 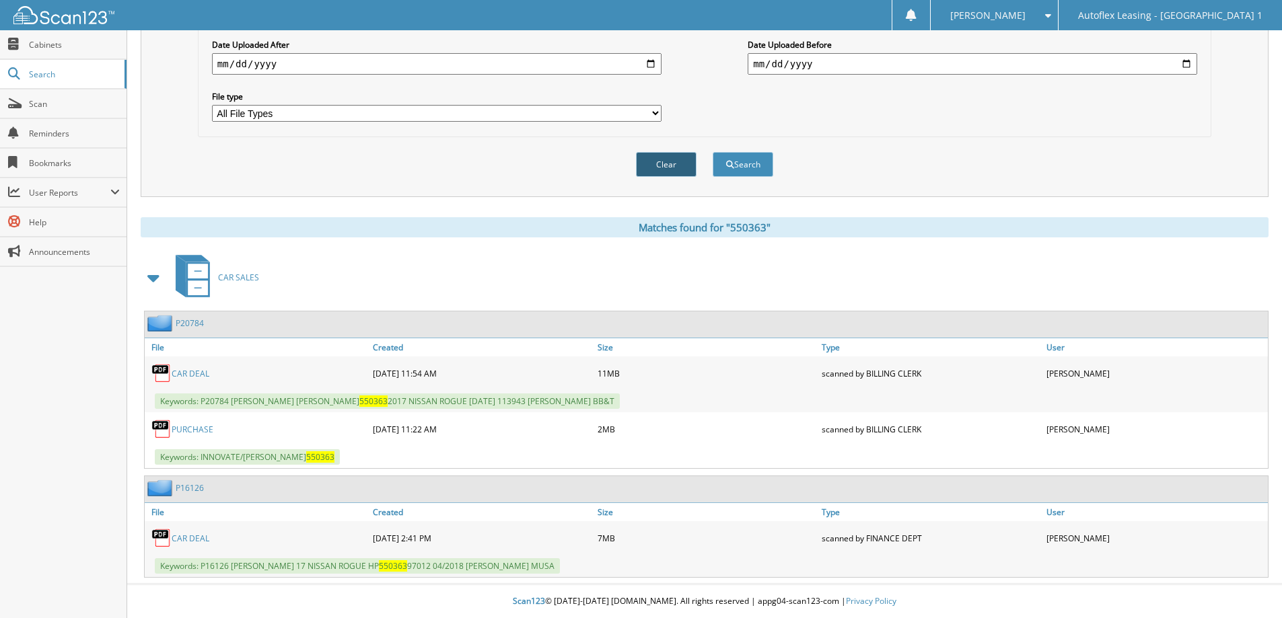 What do you see at coordinates (706, 373) in the screenshot?
I see `div: 11MB` at bounding box center [706, 373].